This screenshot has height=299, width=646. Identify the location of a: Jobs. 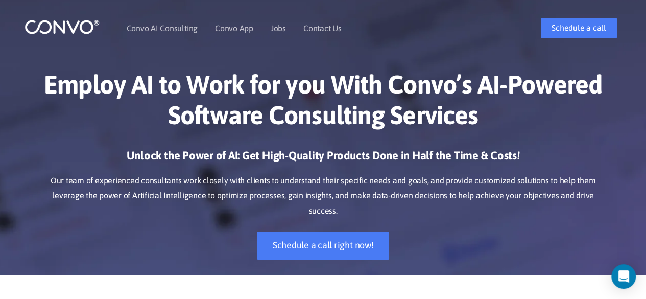
(278, 28).